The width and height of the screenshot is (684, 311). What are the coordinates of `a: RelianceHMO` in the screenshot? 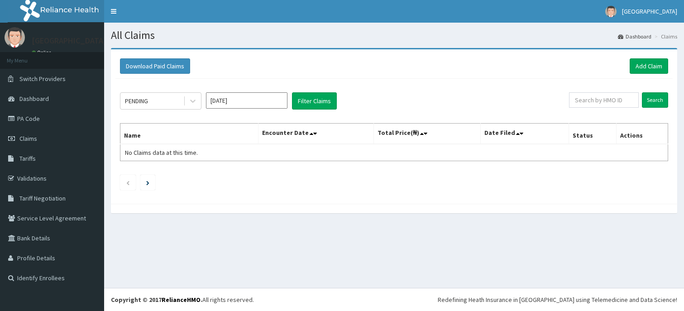 It's located at (181, 300).